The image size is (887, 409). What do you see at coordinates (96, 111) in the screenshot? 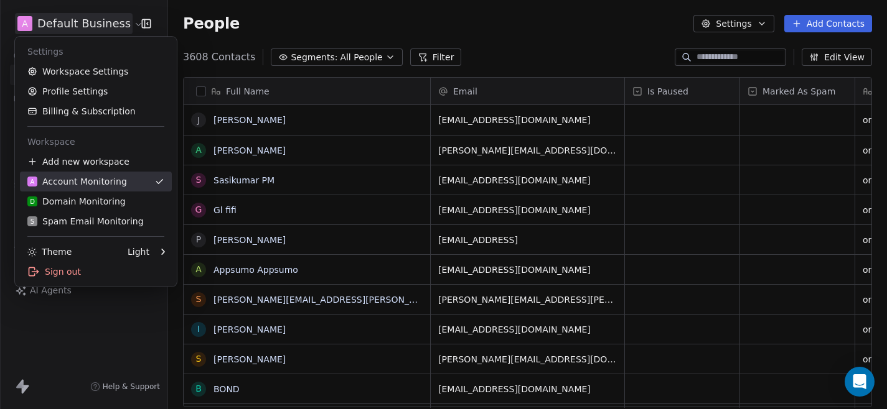
I see `a: Billing & Subscription` at bounding box center [96, 111].